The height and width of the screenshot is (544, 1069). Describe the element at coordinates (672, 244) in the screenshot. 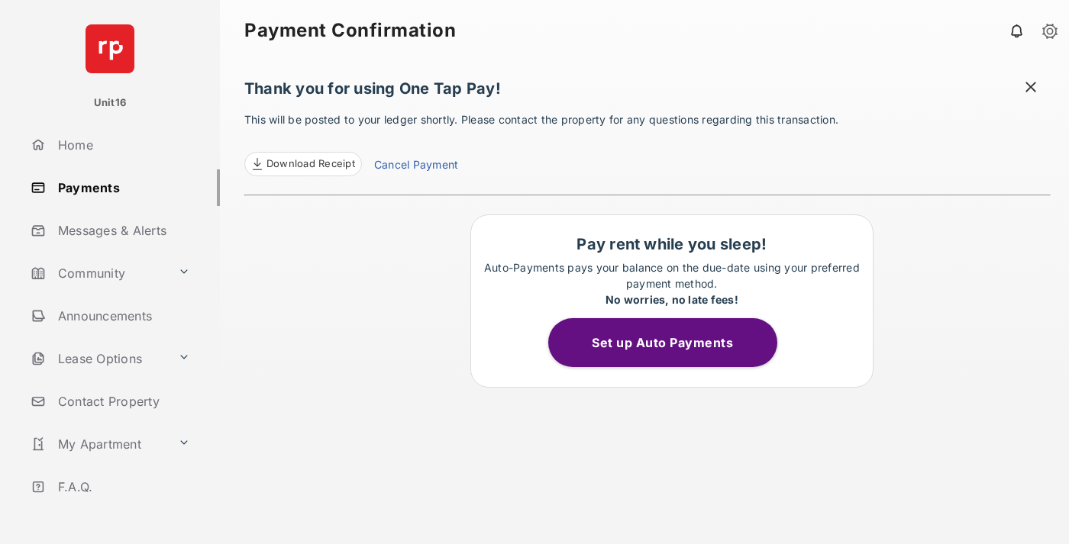

I see `h1: Pay rent while you sleep!` at that location.